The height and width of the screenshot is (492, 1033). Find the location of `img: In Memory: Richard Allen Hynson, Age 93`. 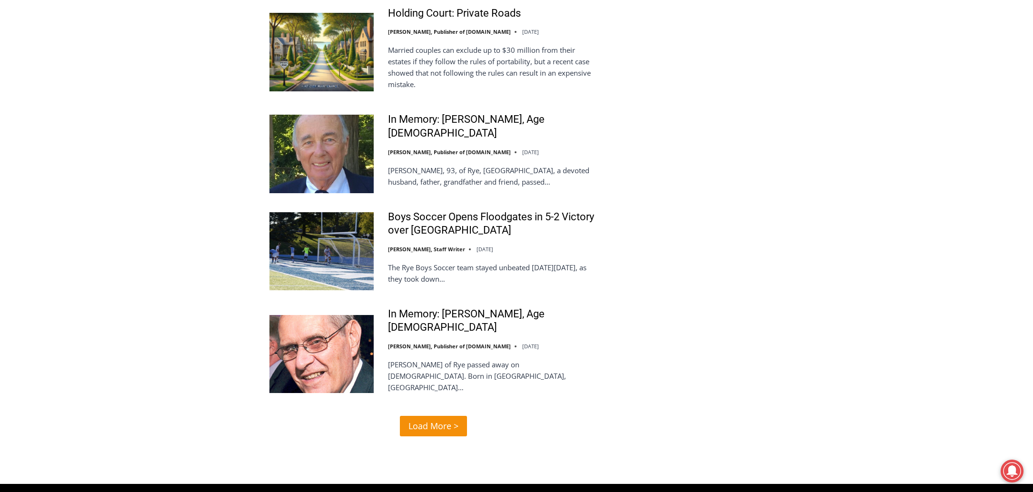

img: In Memory: Richard Allen Hynson, Age 93 is located at coordinates (321, 154).